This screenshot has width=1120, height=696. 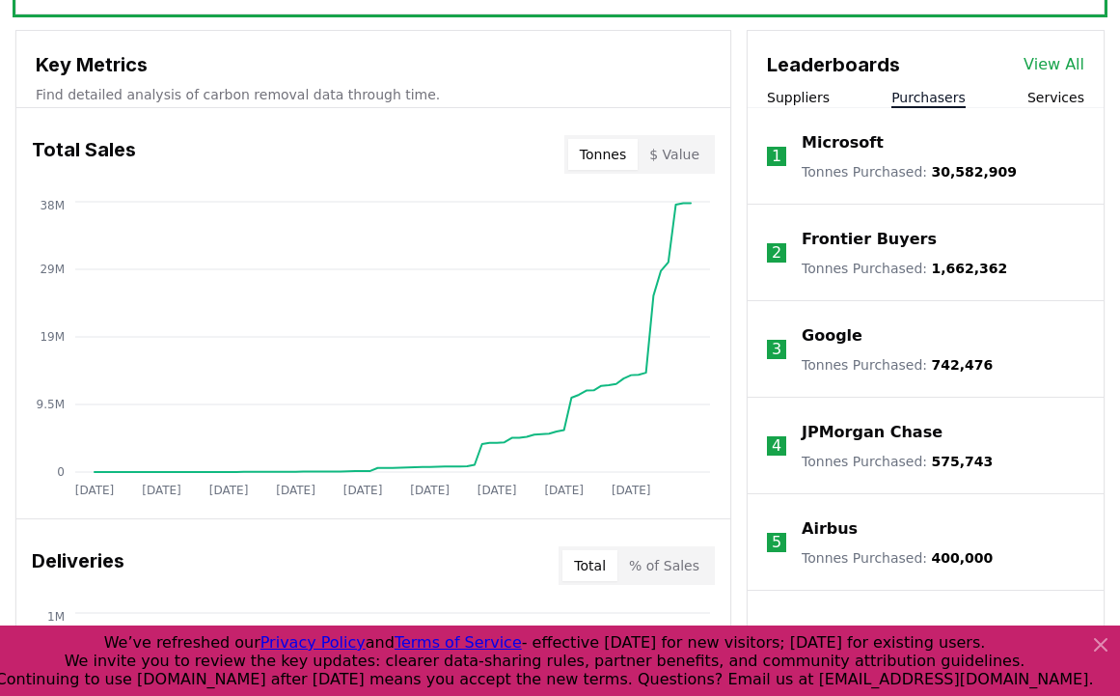 I want to click on tspan: 19M, so click(x=52, y=337).